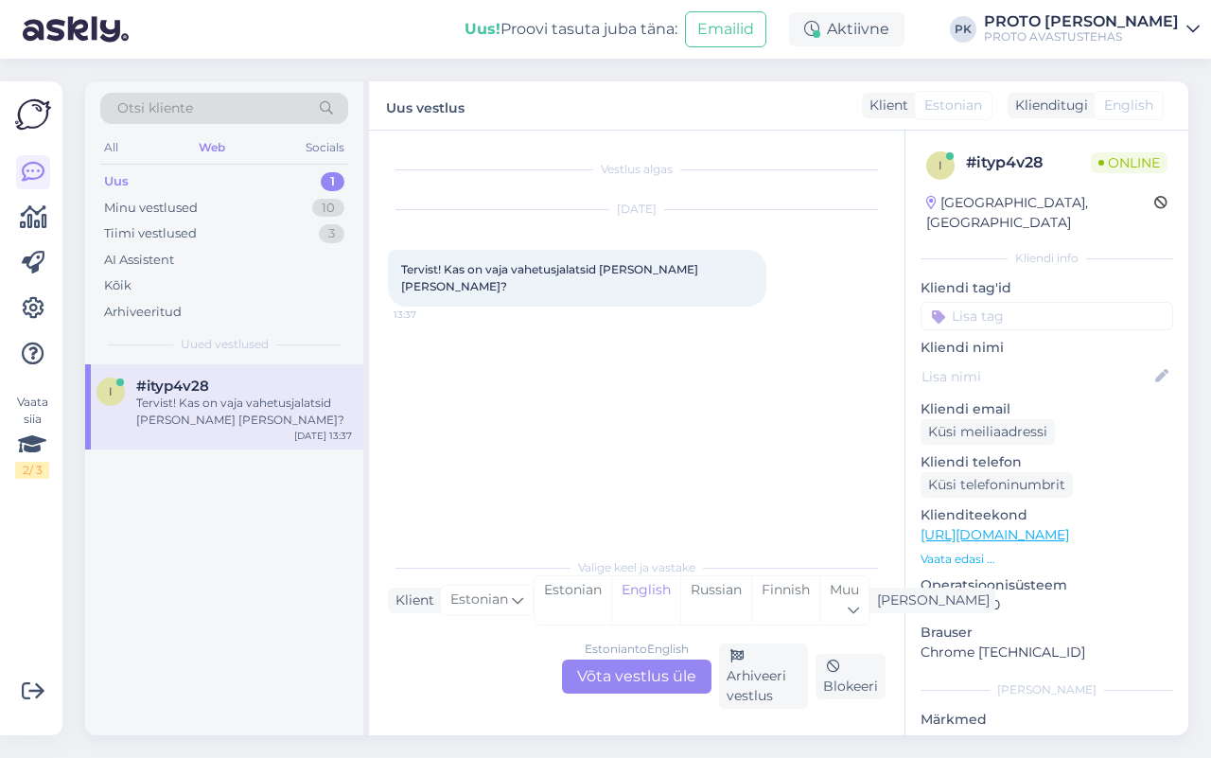 The width and height of the screenshot is (1211, 758). I want to click on div: Tiimi vestlused, so click(150, 234).